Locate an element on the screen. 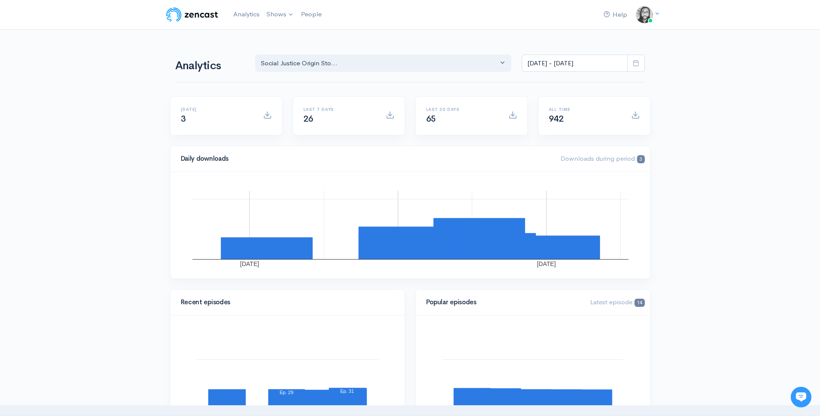 This screenshot has height=416, width=820. span: 65 is located at coordinates (431, 119).